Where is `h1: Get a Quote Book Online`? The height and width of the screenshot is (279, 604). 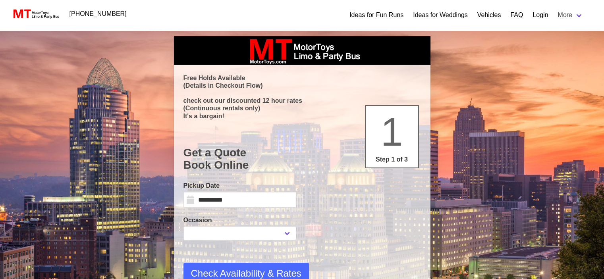
h1: Get a Quote Book Online is located at coordinates (302, 159).